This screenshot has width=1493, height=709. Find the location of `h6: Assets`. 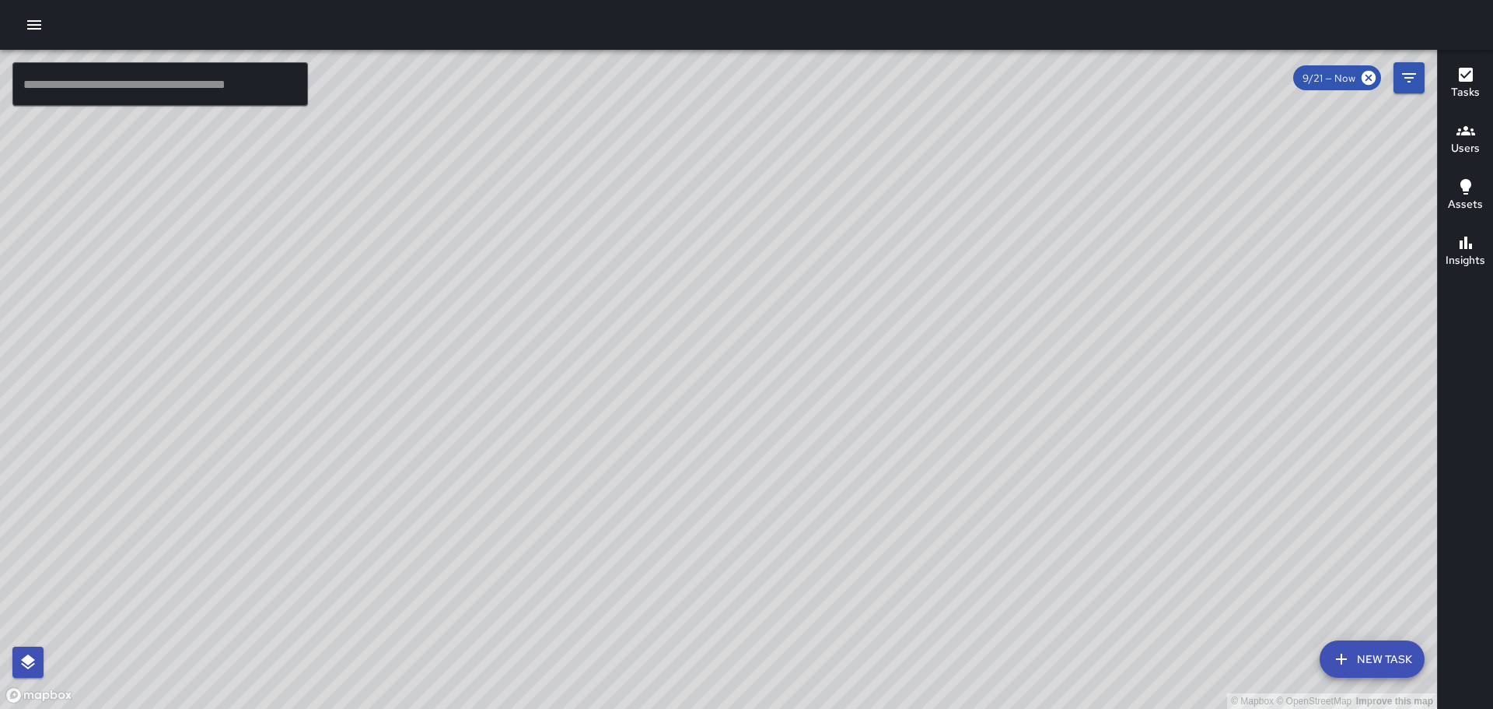

h6: Assets is located at coordinates (1465, 205).